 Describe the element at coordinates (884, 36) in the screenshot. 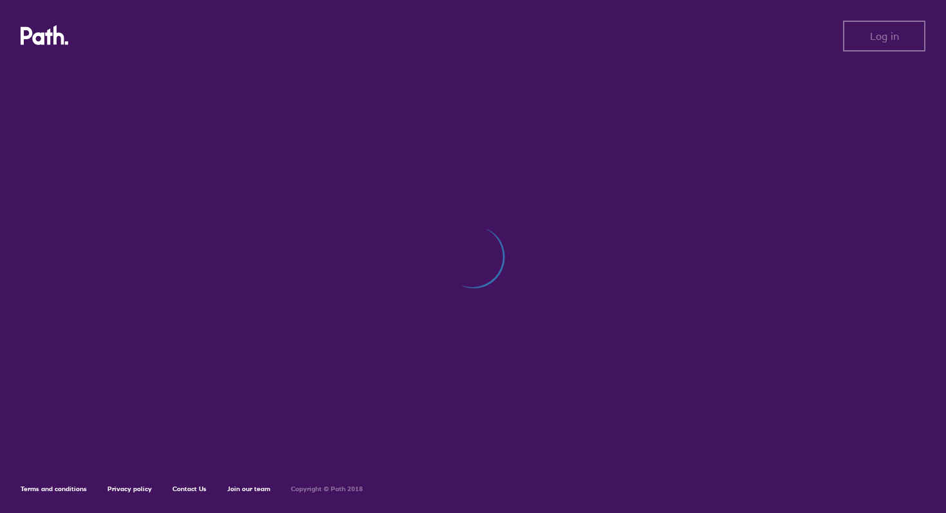

I see `span: Log in` at that location.